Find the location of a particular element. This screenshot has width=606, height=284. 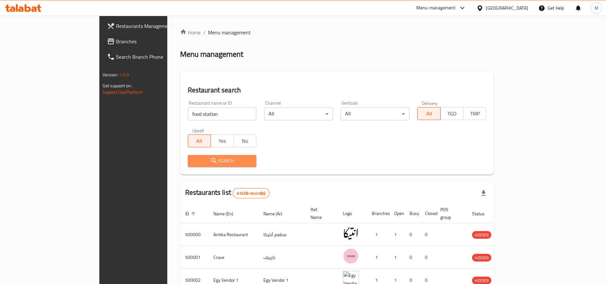

th: Busy is located at coordinates (412, 213).